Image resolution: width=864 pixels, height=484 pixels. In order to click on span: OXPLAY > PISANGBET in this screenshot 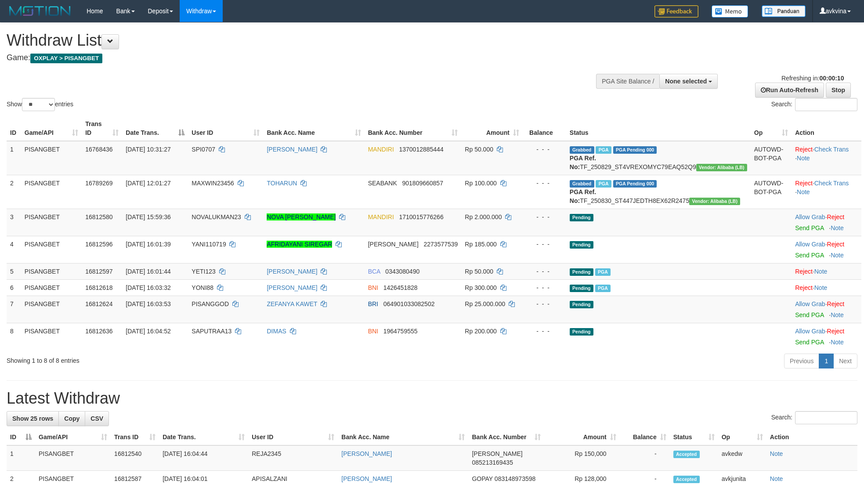, I will do `click(66, 58)`.